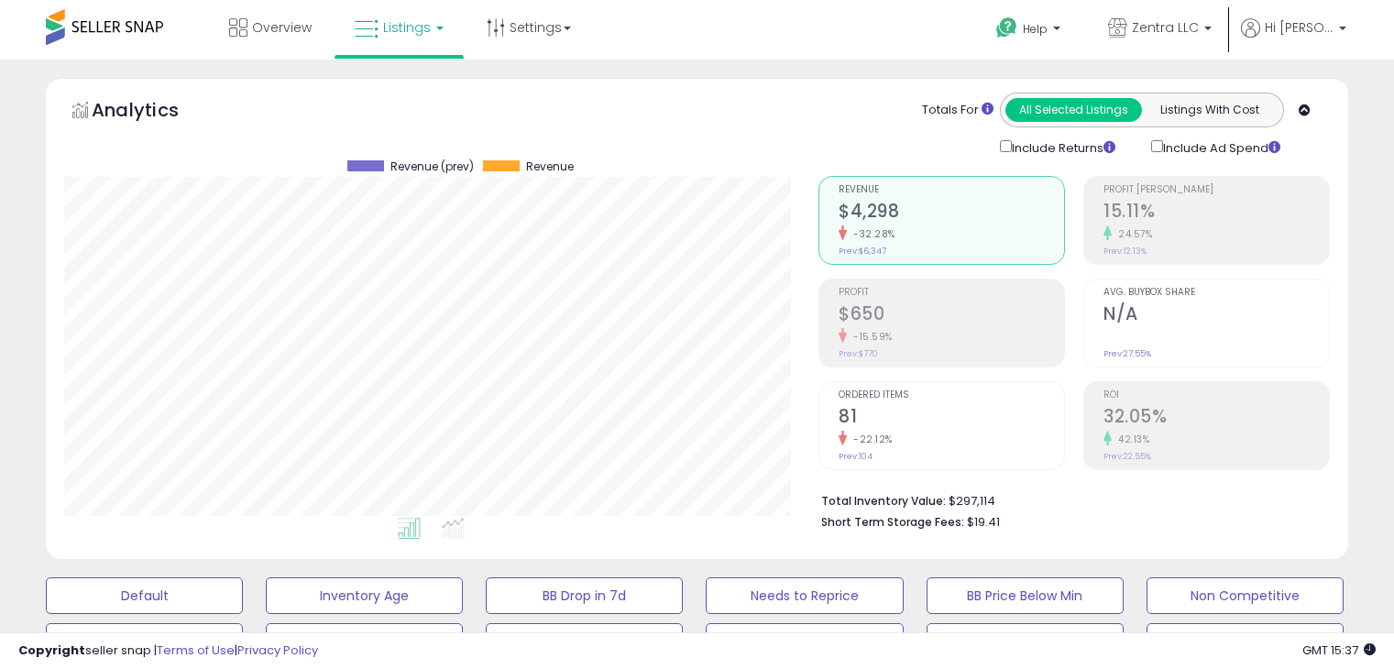 The height and width of the screenshot is (669, 1394). I want to click on button: Items Being Repriced, so click(584, 642).